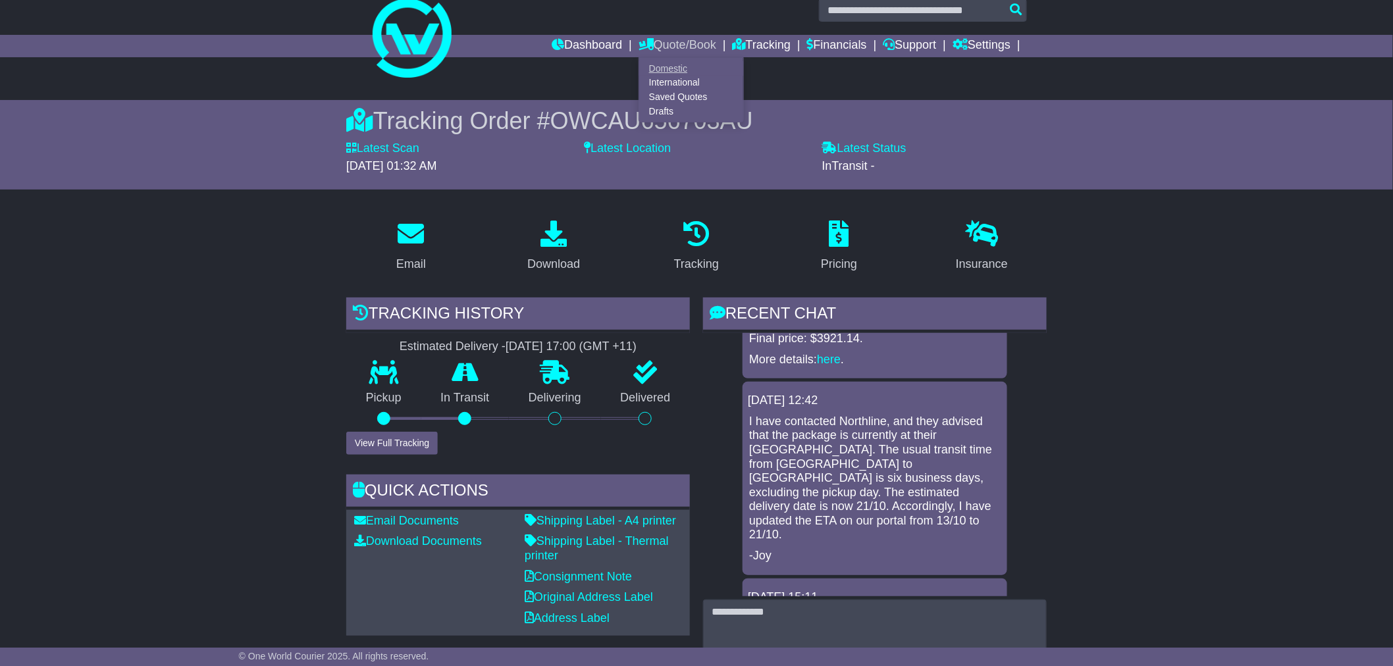  What do you see at coordinates (411, 264) in the screenshot?
I see `div: Email` at bounding box center [411, 264].